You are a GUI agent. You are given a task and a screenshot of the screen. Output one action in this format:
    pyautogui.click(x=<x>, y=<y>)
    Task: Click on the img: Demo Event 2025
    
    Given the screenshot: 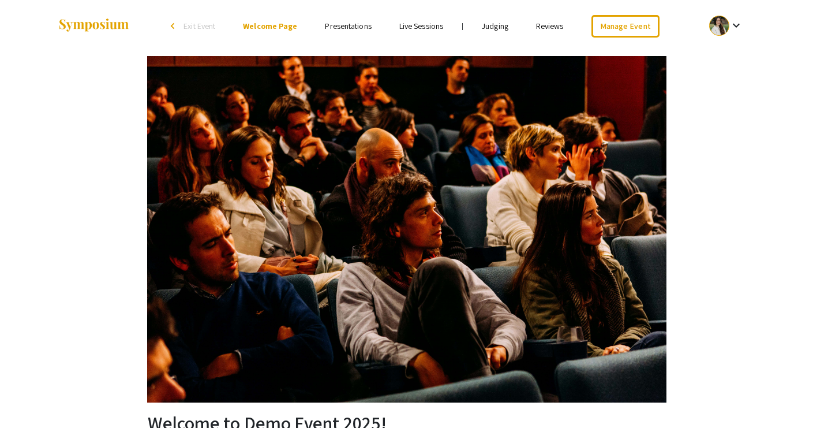 What is the action you would take?
    pyautogui.click(x=407, y=229)
    